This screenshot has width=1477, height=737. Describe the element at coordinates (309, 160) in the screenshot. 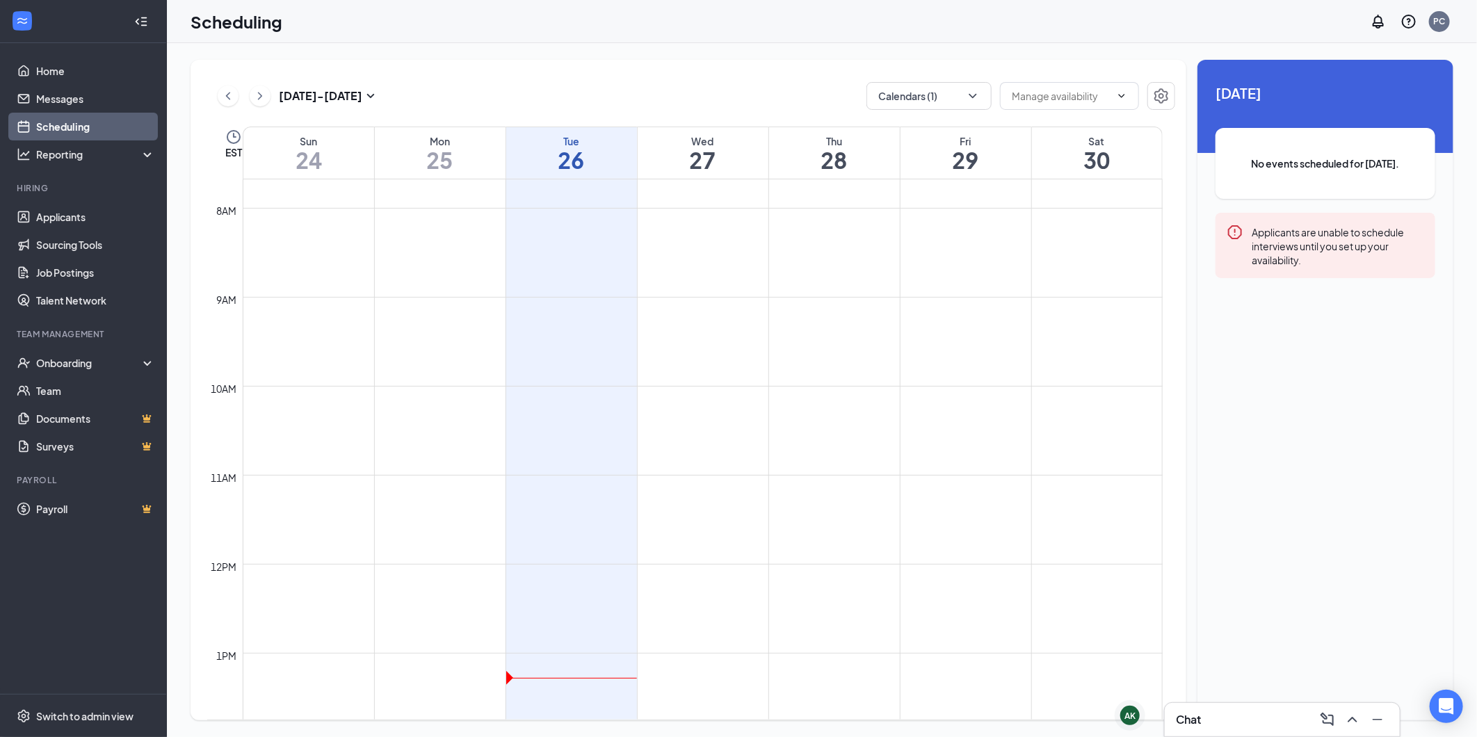

I see `h1: 24` at that location.